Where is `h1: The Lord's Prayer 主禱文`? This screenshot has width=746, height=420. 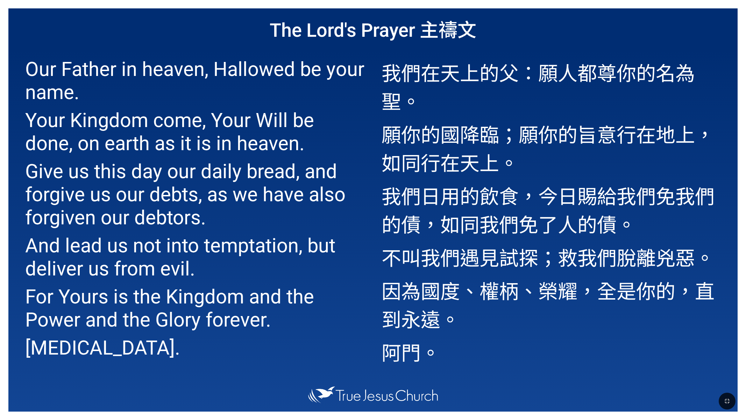 h1: The Lord's Prayer 主禱文 is located at coordinates (373, 28).